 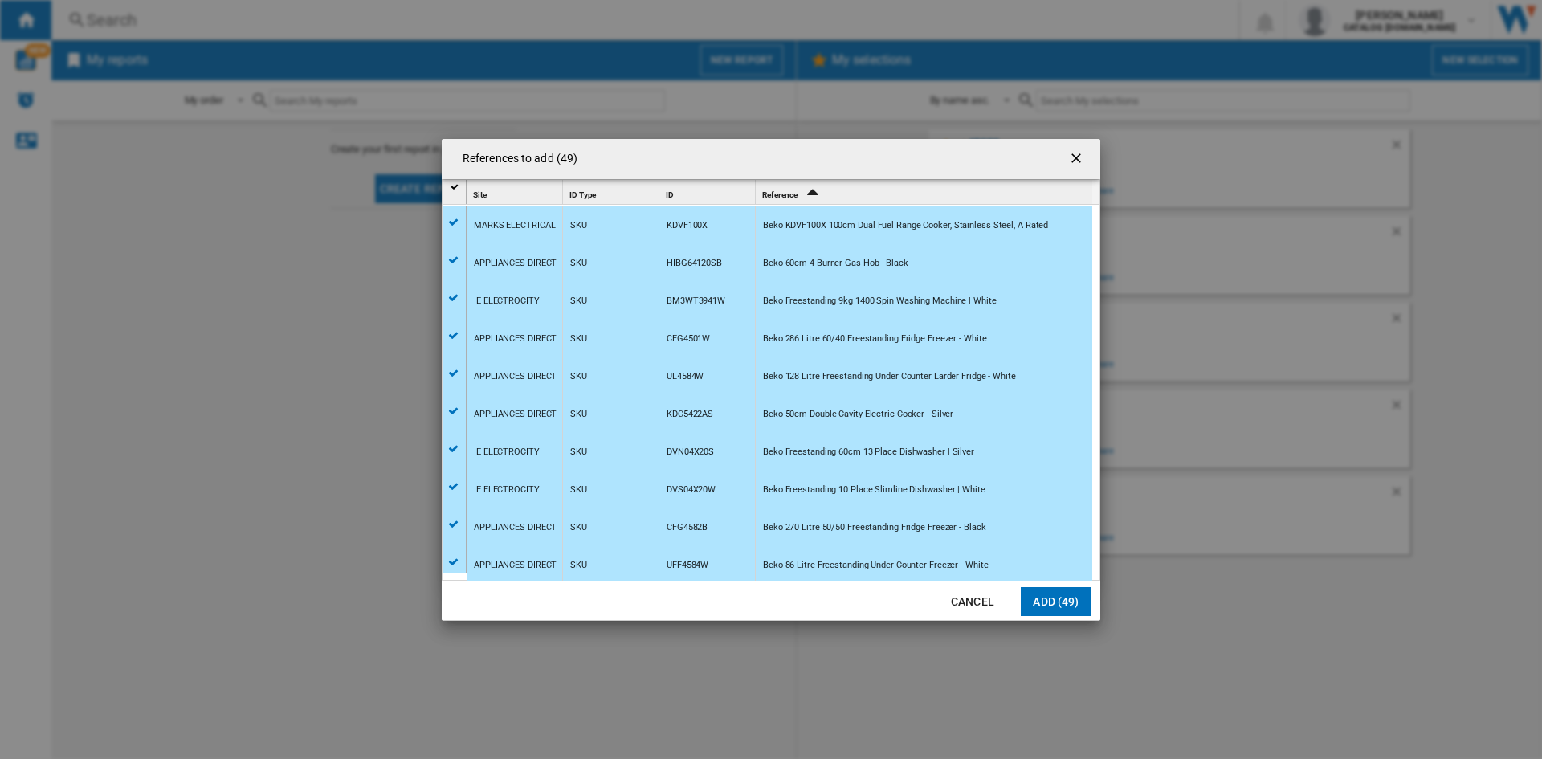 I want to click on div: MARKS ELECTRICAL, so click(x=514, y=226).